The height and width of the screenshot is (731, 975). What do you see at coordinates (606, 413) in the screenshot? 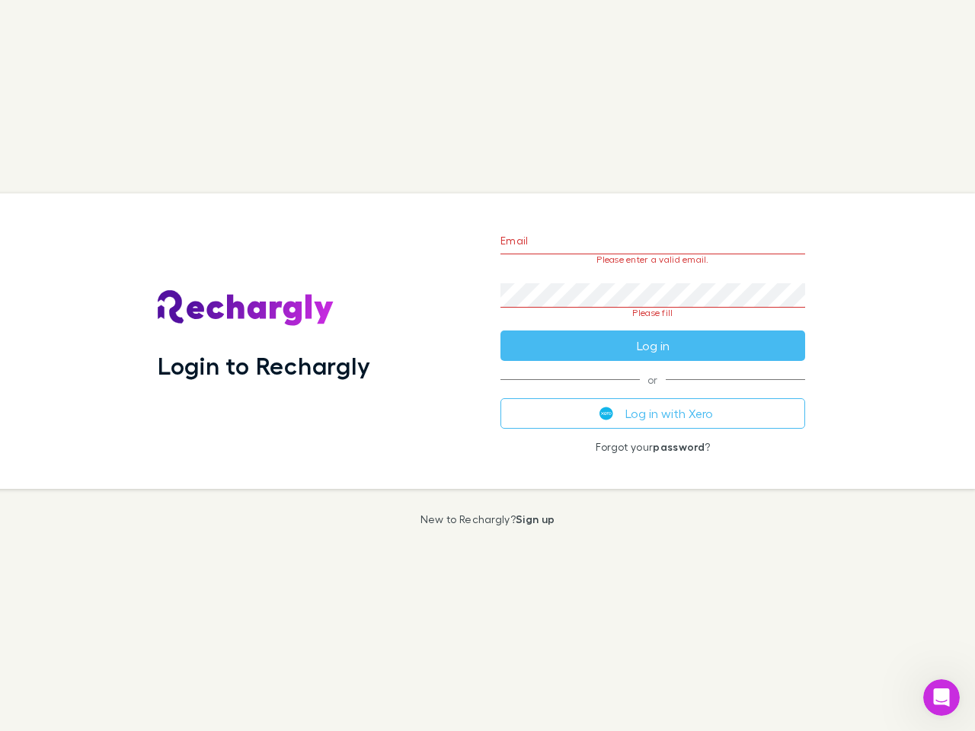
I see `img: Xero's logo` at bounding box center [606, 413].